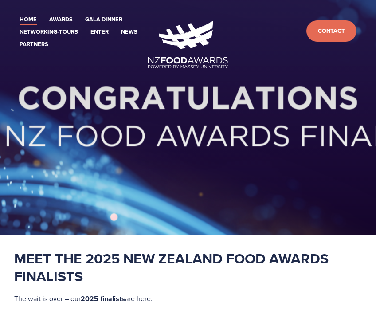 This screenshot has width=376, height=314. Describe the element at coordinates (104, 20) in the screenshot. I see `a: Gala Dinner` at that location.